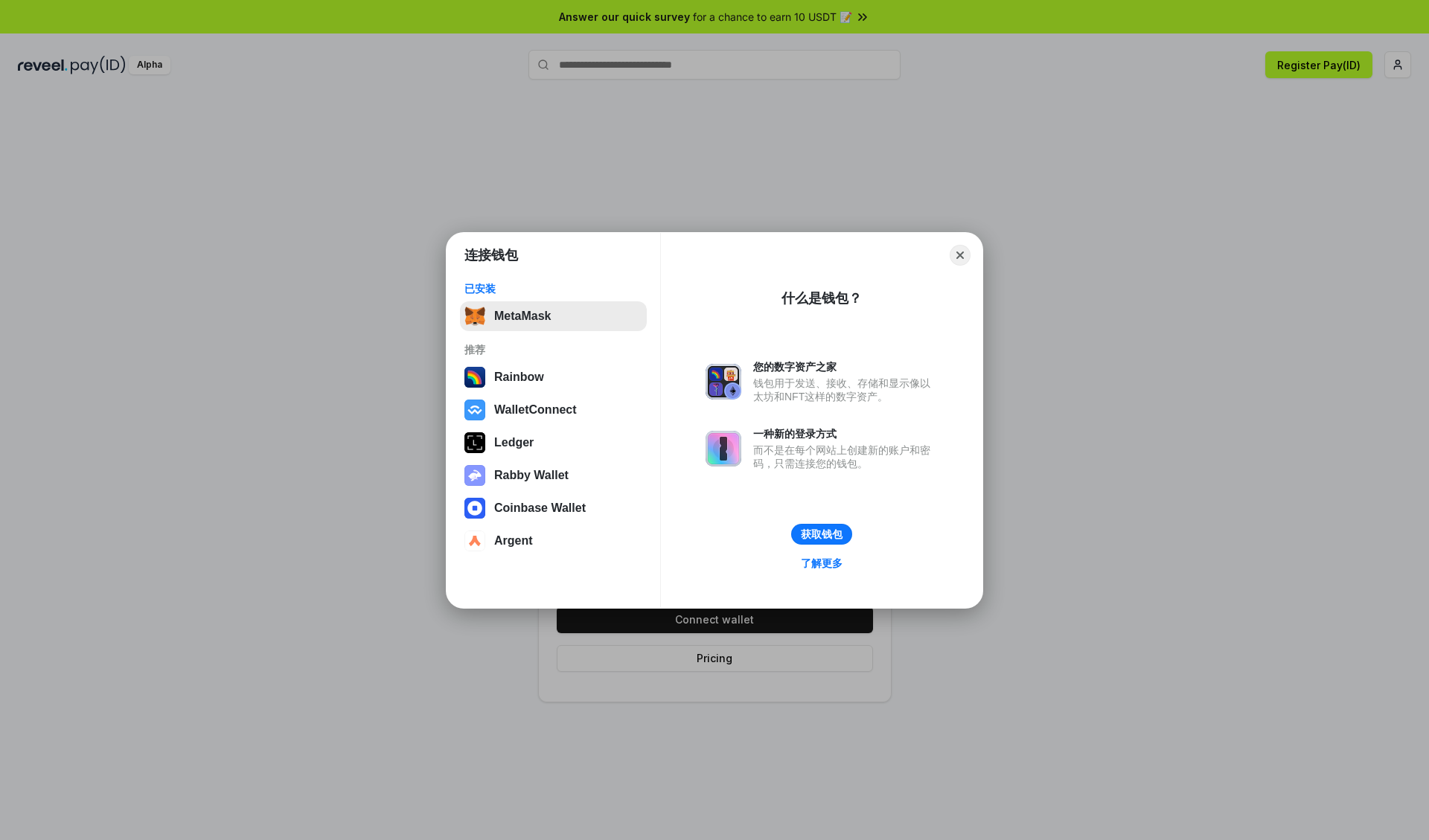 This screenshot has height=840, width=1429. Describe the element at coordinates (523, 317) in the screenshot. I see `div: MetaMask` at that location.